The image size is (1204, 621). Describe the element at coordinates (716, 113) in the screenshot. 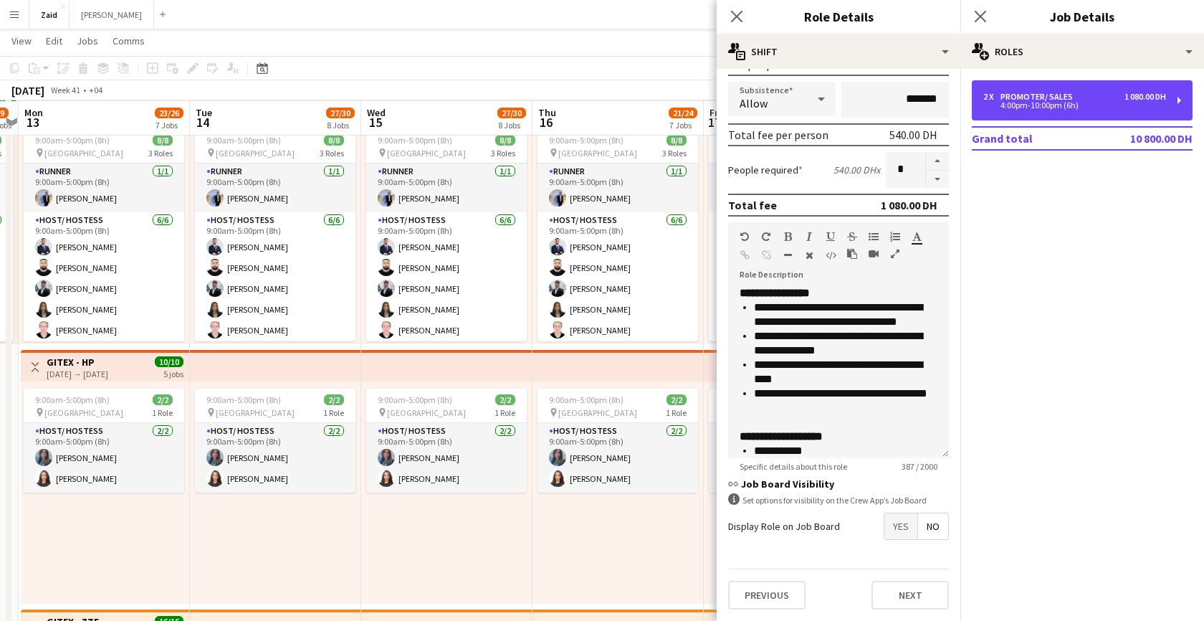

I see `span: Fri` at that location.